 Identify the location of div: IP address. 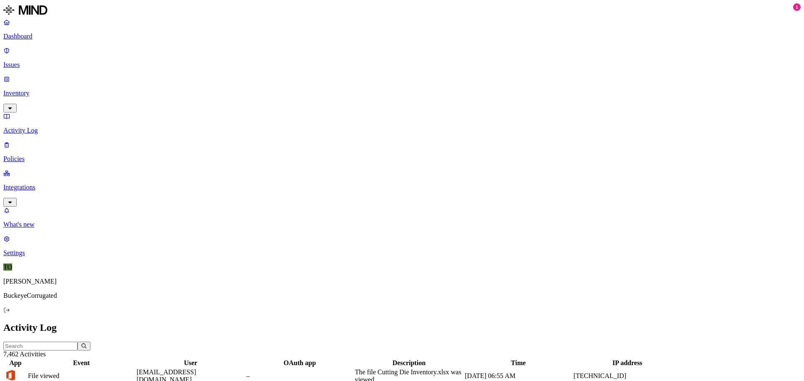
(627, 363).